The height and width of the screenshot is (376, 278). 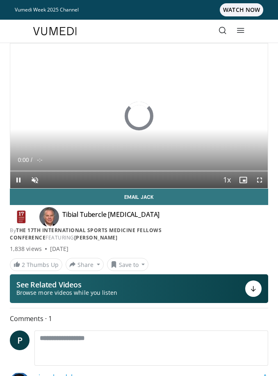 What do you see at coordinates (242, 10) in the screenshot?
I see `span: WATCH NOW` at bounding box center [242, 10].